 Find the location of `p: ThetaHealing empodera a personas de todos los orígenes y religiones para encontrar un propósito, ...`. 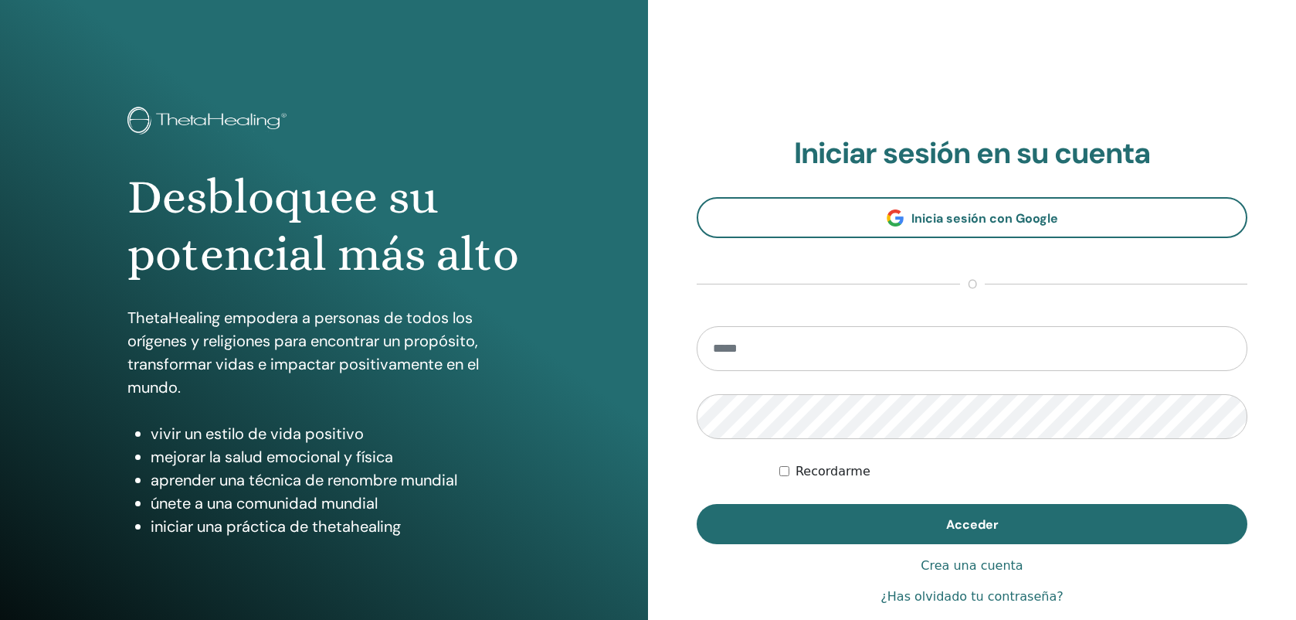

p: ThetaHealing empodera a personas de todos los orígenes y religiones para encontrar un propósito, ... is located at coordinates (324, 352).